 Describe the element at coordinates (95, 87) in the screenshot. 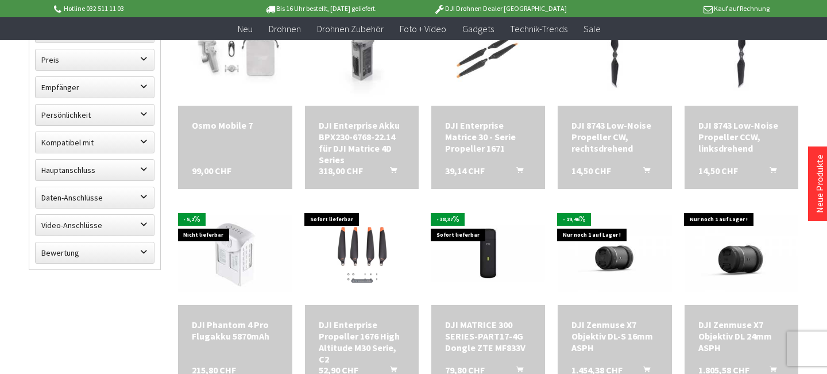

I see `label: Empfänger` at that location.